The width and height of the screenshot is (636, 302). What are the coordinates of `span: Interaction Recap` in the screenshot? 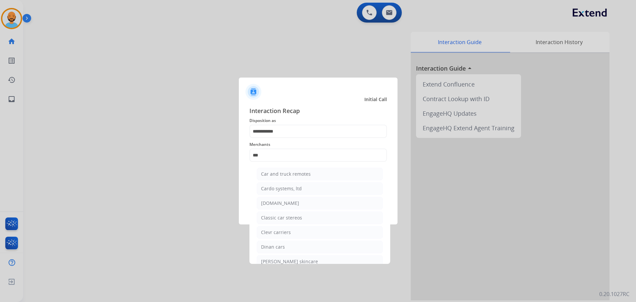 It's located at (318, 111).